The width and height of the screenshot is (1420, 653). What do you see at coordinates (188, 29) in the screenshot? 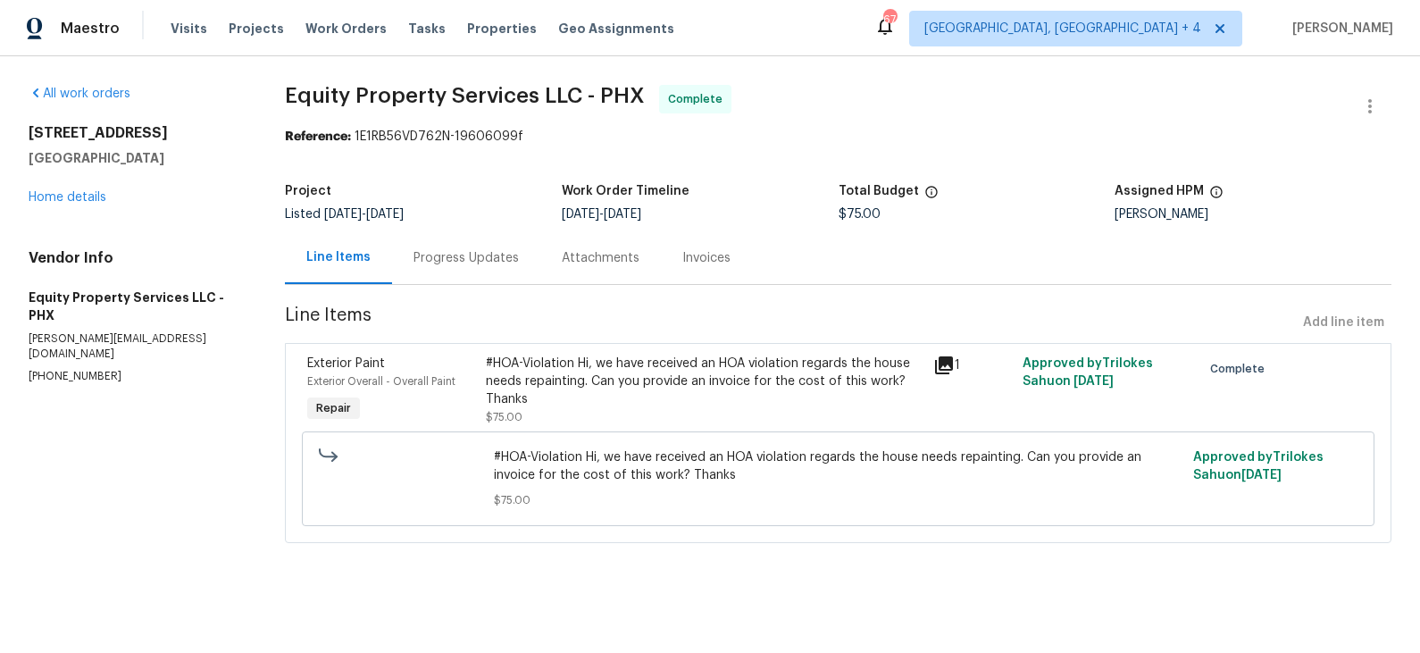
I see `span: Visits` at bounding box center [188, 29].